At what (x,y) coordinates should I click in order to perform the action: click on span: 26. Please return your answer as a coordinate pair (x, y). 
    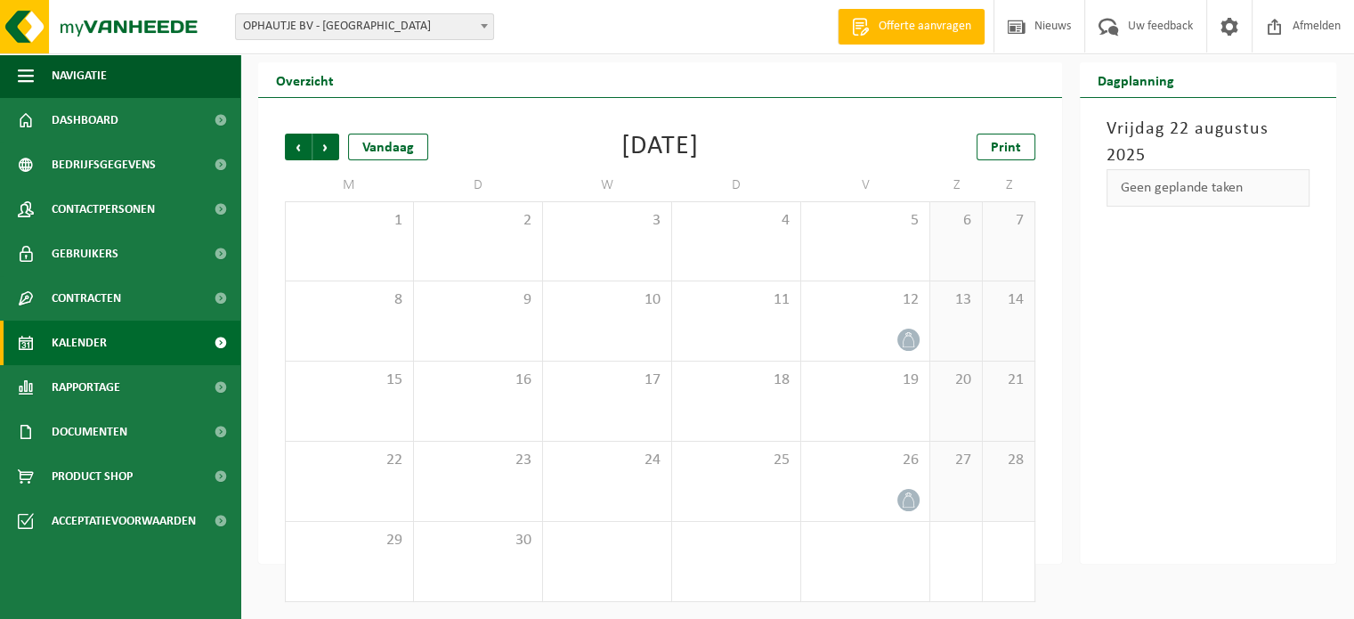
    Looking at the image, I should click on (865, 460).